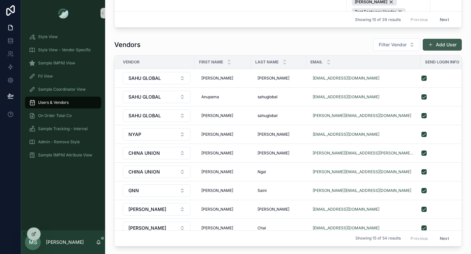 The height and width of the screenshot is (254, 471). What do you see at coordinates (262, 228) in the screenshot?
I see `span: Chai` at bounding box center [262, 228].